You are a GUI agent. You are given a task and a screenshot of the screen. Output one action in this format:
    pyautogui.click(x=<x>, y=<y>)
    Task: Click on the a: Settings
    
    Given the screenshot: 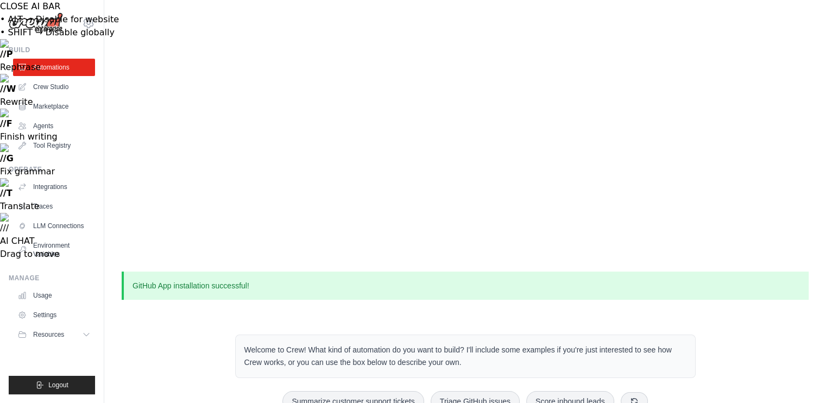 What is the action you would take?
    pyautogui.click(x=54, y=315)
    